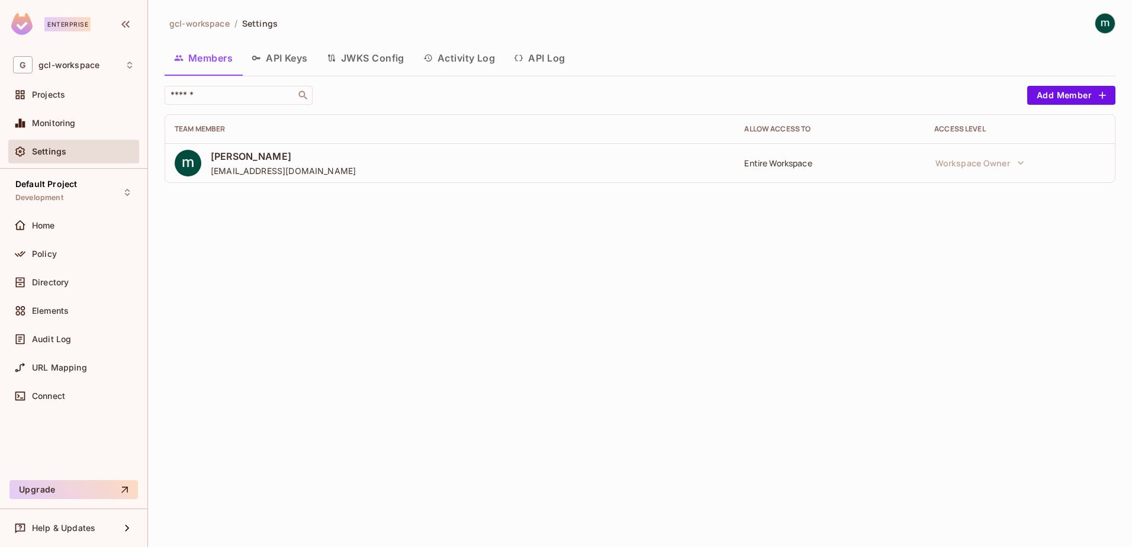 The height and width of the screenshot is (547, 1132). What do you see at coordinates (203, 58) in the screenshot?
I see `button: Members` at bounding box center [203, 58].